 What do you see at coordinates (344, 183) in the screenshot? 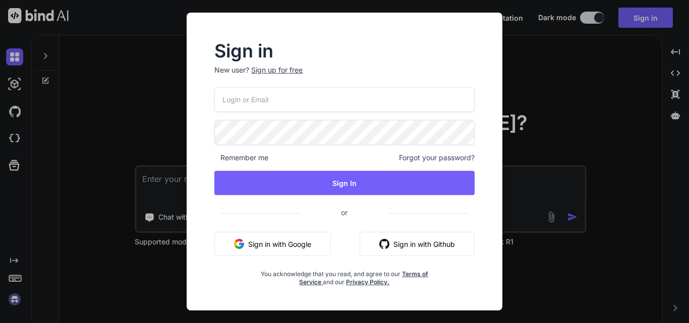
I see `button: Sign In` at bounding box center [344, 183].